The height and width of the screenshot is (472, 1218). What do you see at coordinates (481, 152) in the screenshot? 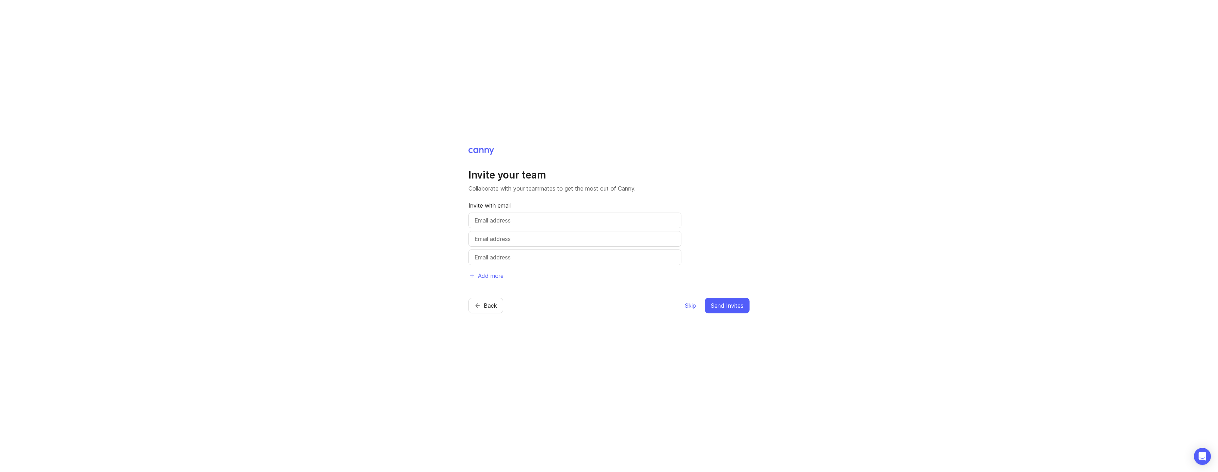
I see `img: Canny Home` at bounding box center [481, 152].